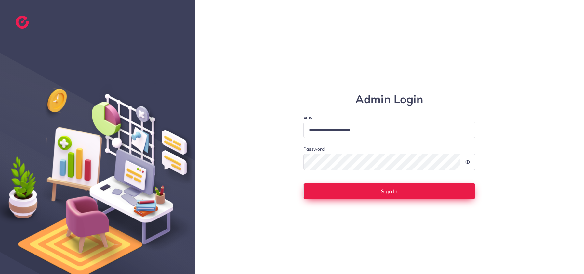 The height and width of the screenshot is (274, 584). What do you see at coordinates (389, 192) in the screenshot?
I see `span: Sign In` at bounding box center [389, 192].